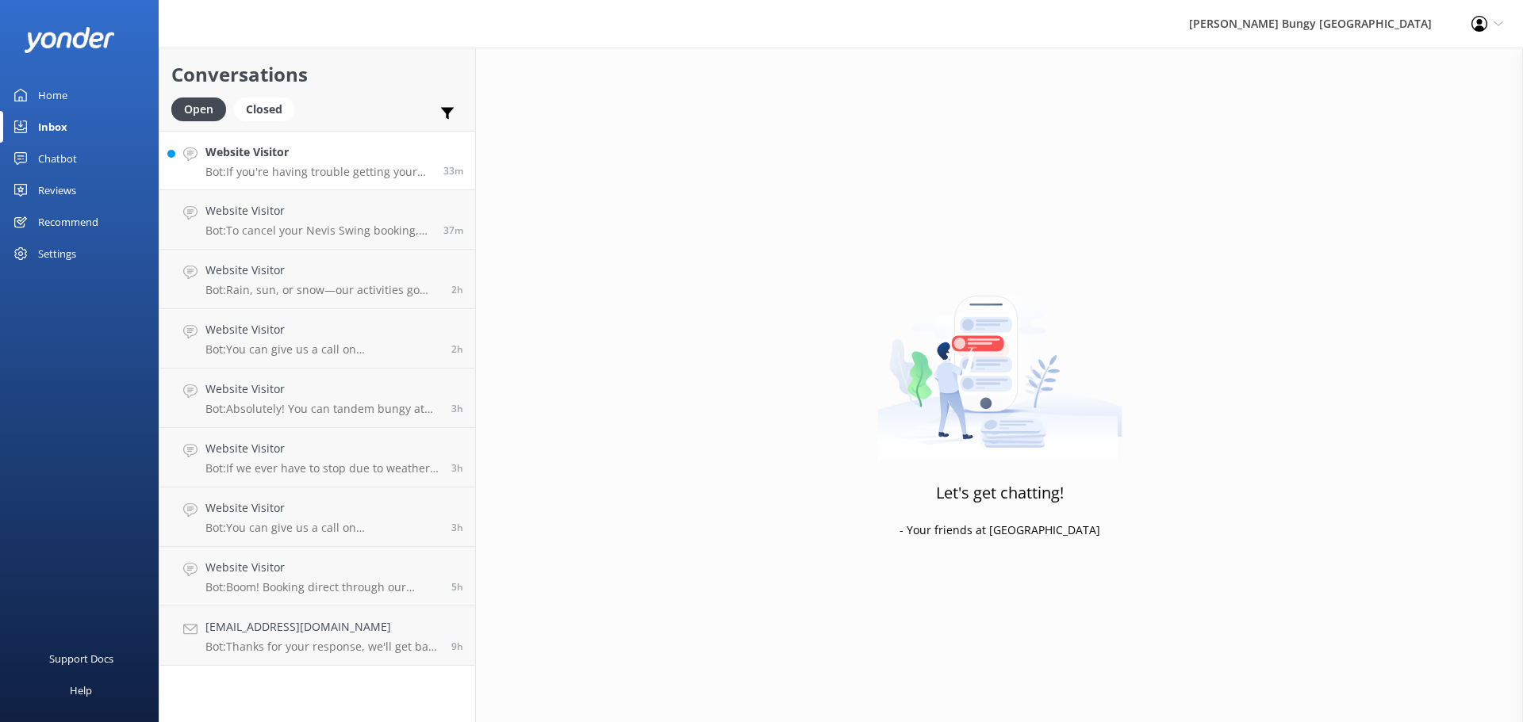 The image size is (1523, 722). What do you see at coordinates (81, 659) in the screenshot?
I see `div: Support Docs` at bounding box center [81, 659].